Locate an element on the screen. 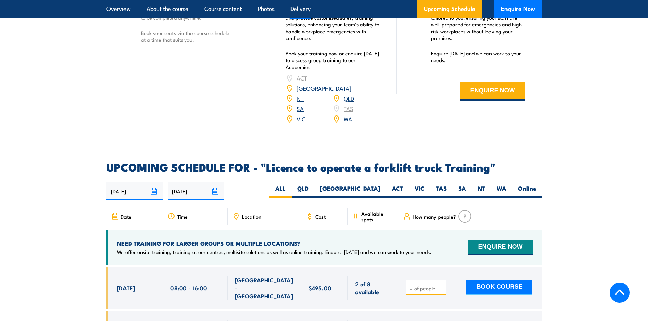 This screenshot has width=648, height=321. span: 08:00 - 16:00 is located at coordinates (189, 288).